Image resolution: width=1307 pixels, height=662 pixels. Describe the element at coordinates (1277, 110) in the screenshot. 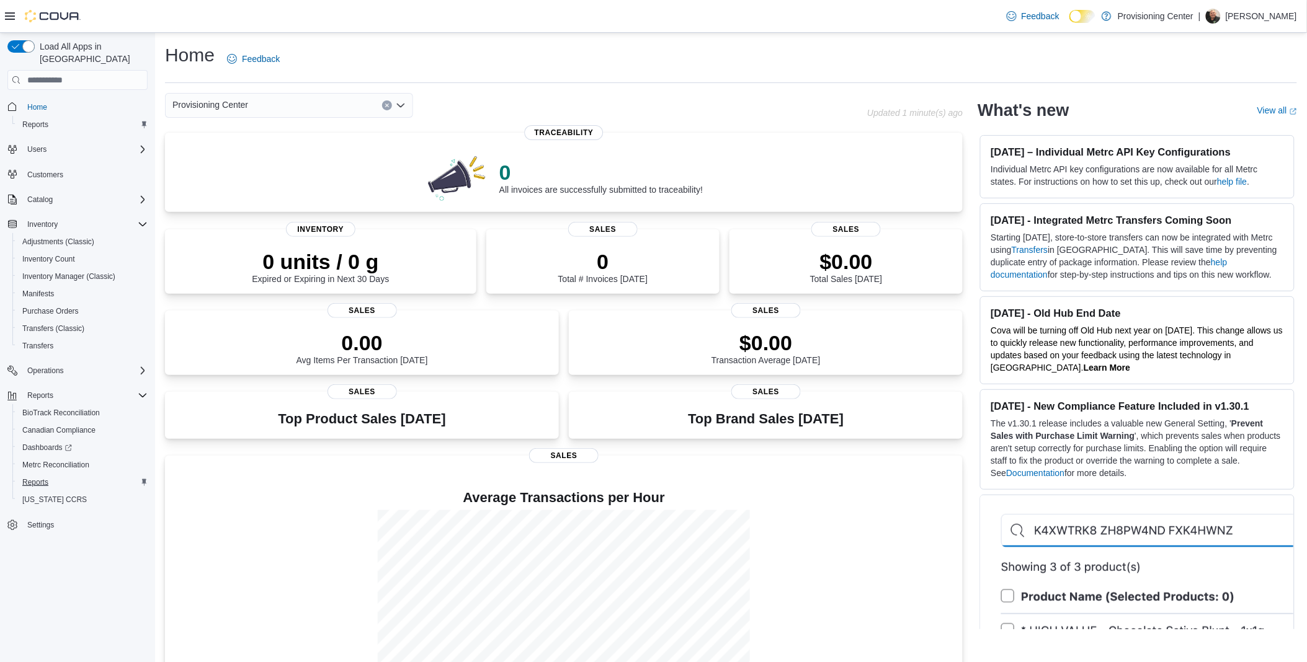

I see `a: View allExternal link` at that location.